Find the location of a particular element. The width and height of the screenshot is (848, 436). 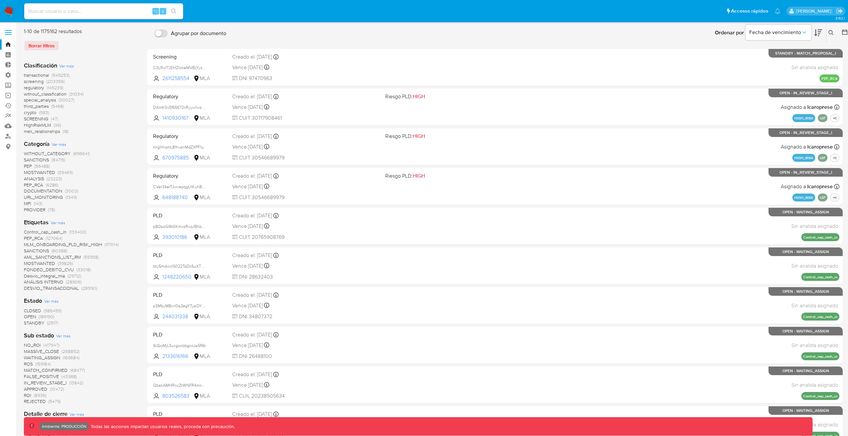

p: Todas las acciones impactan usuarios reales, proceda con precaución. is located at coordinates (162, 427).